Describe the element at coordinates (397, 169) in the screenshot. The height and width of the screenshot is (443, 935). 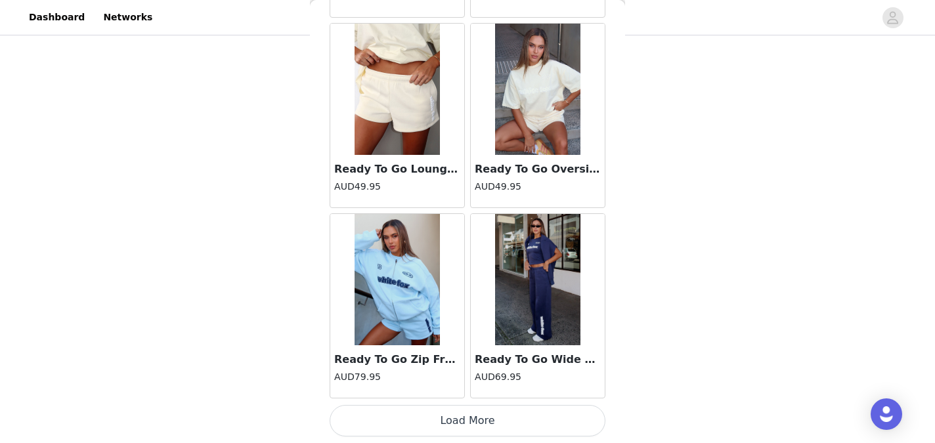
I see `h3: Ready To Go Lounge Shorts Lemon` at that location.